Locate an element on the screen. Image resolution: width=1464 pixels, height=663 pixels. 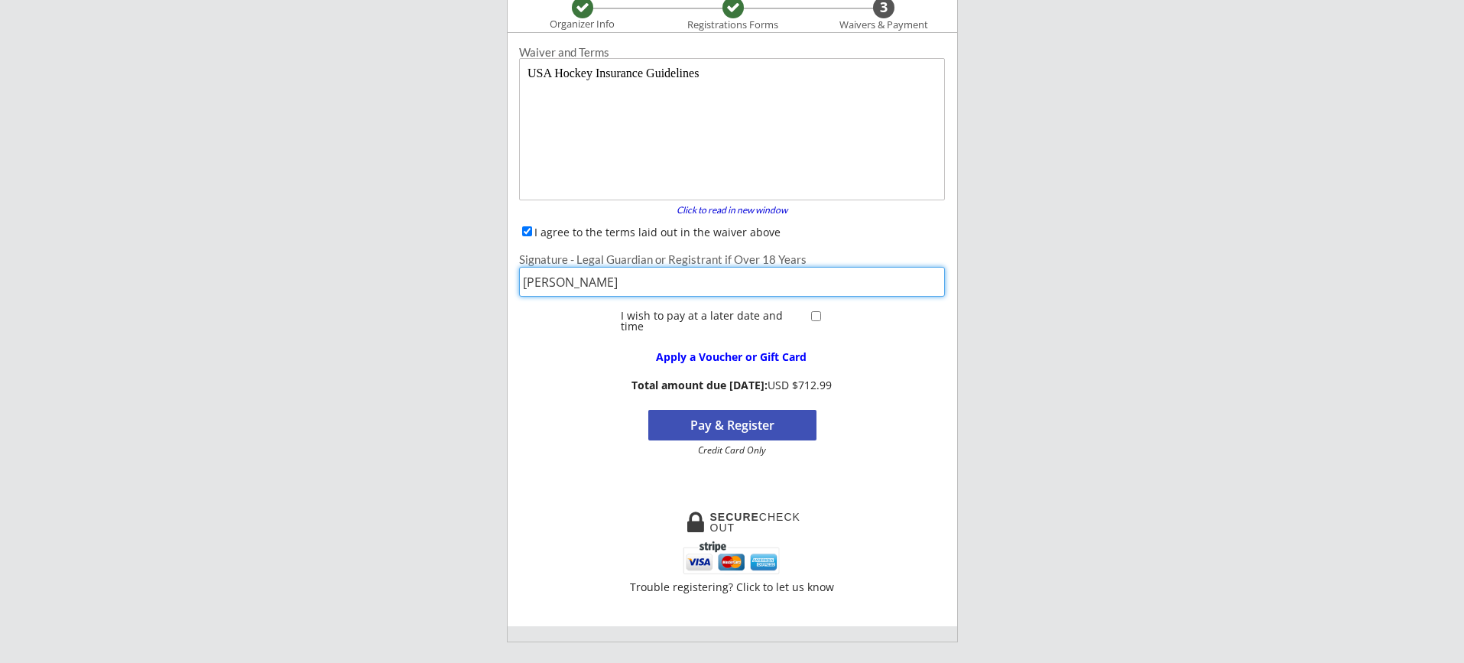
div: Trouble registering? Click to let us know is located at coordinates (732, 587).